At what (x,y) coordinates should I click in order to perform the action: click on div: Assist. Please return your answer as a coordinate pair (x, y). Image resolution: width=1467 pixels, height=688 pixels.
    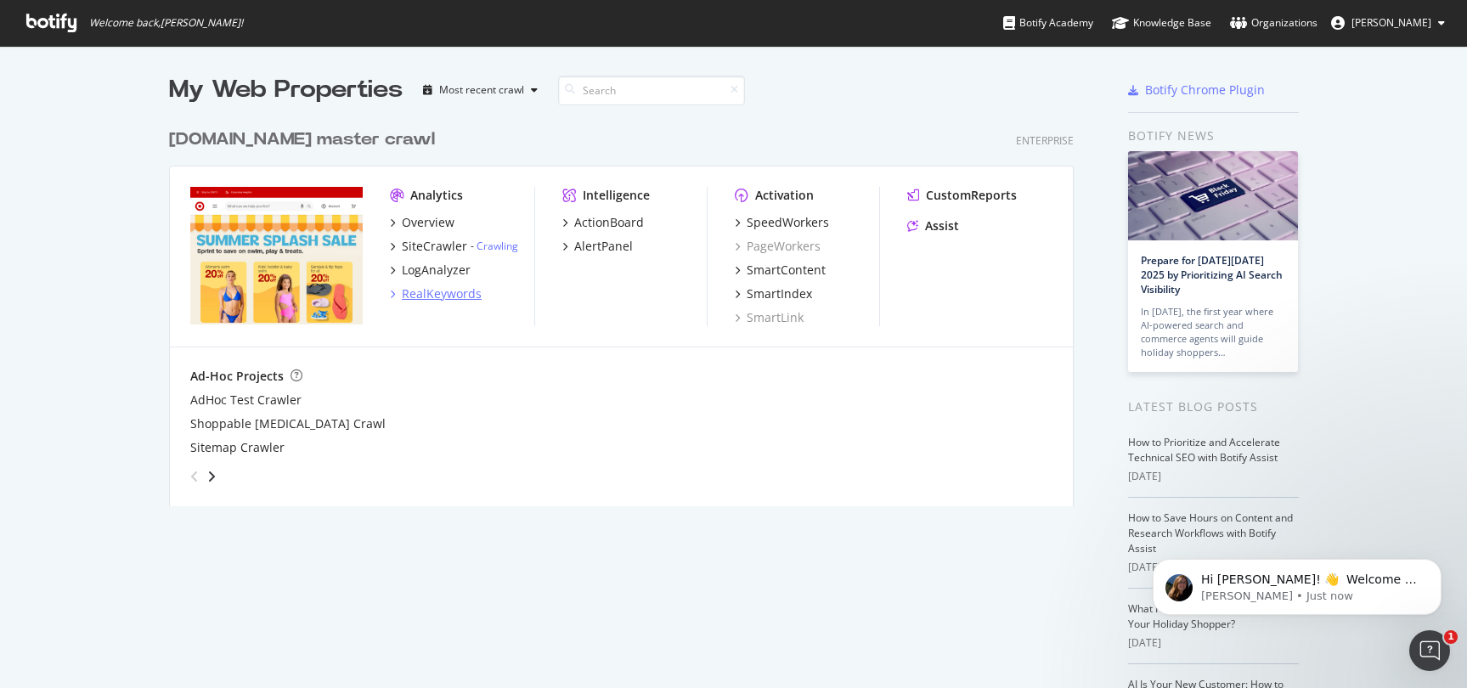
    Looking at the image, I should click on (942, 226).